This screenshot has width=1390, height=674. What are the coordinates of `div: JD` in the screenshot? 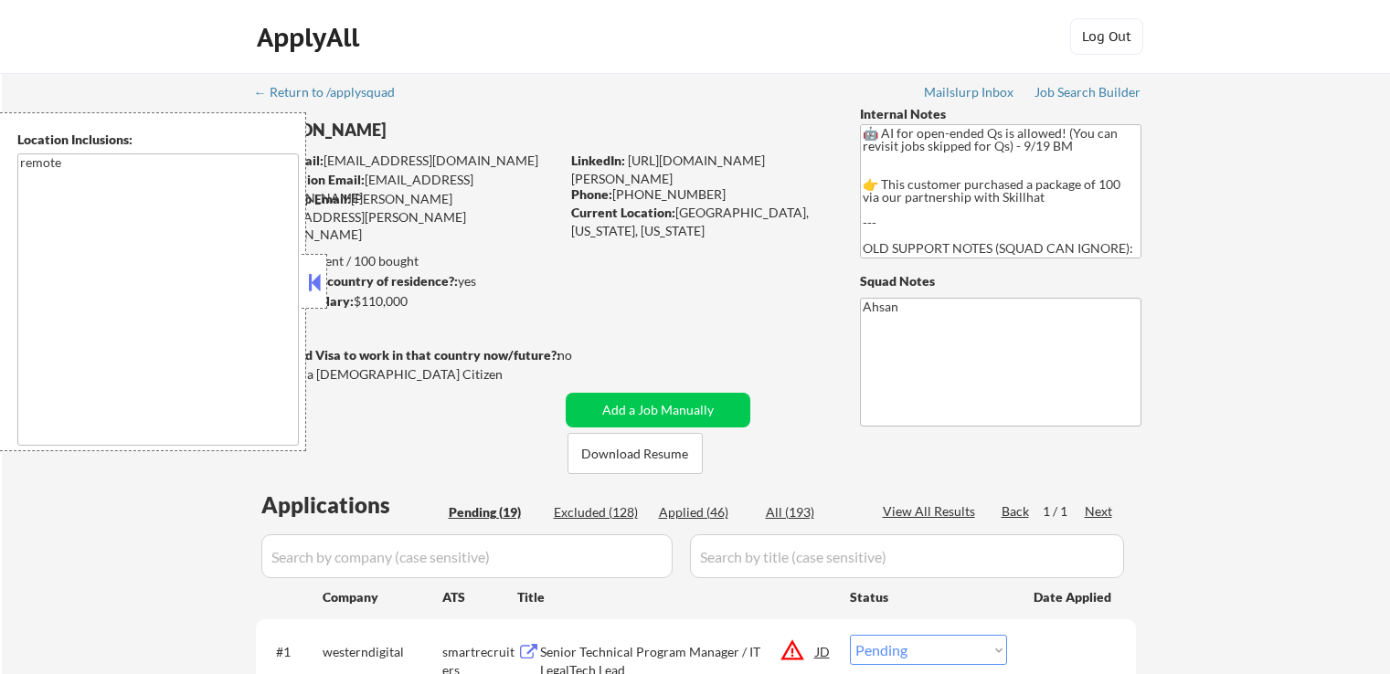 It's located at (823, 652).